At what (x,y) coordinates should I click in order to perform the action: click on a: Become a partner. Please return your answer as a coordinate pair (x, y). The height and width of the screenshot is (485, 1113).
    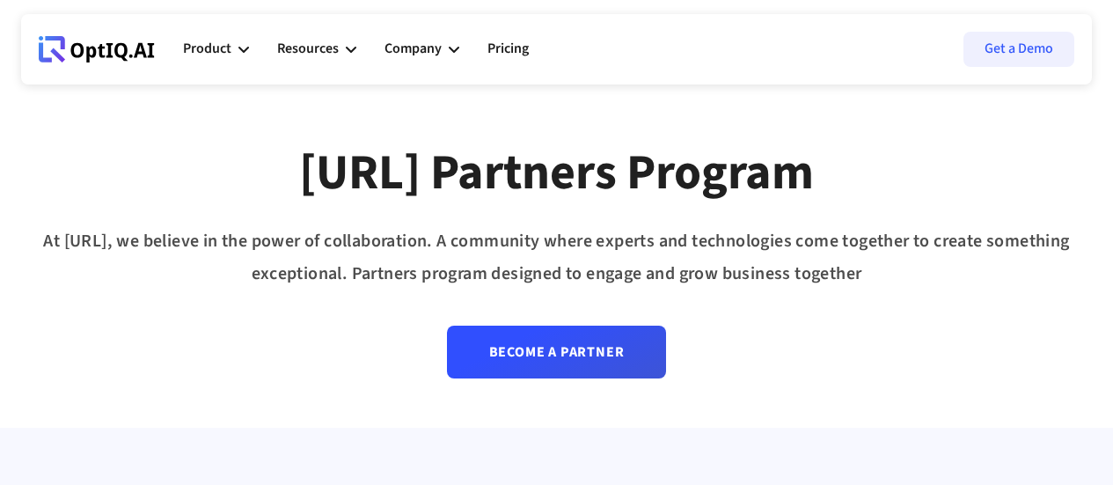
    Looking at the image, I should click on (557, 352).